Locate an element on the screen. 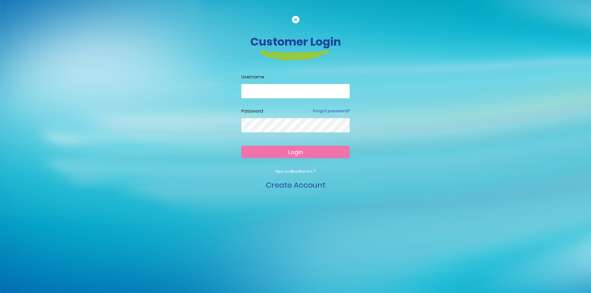  span: Login is located at coordinates (295, 152).